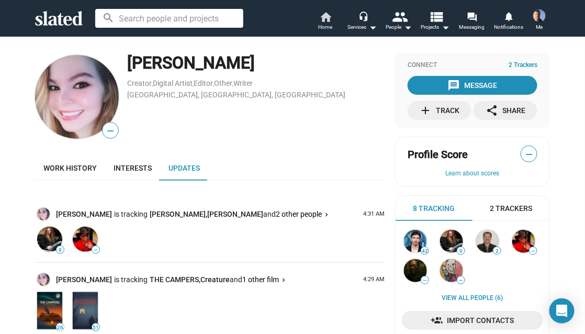 The width and height of the screenshot is (585, 334). I want to click on img: Leigh Brink, so click(452, 271).